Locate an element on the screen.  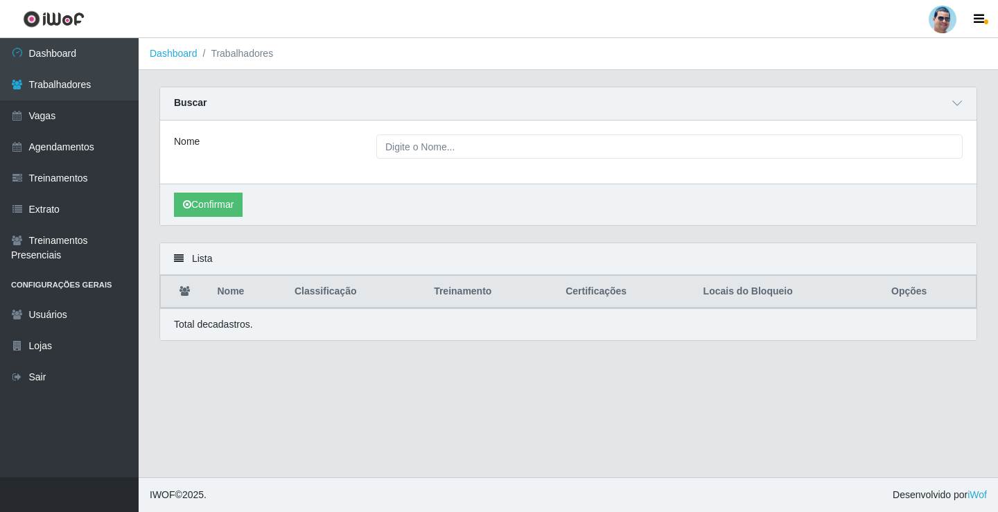
th: Nome is located at coordinates (248, 292).